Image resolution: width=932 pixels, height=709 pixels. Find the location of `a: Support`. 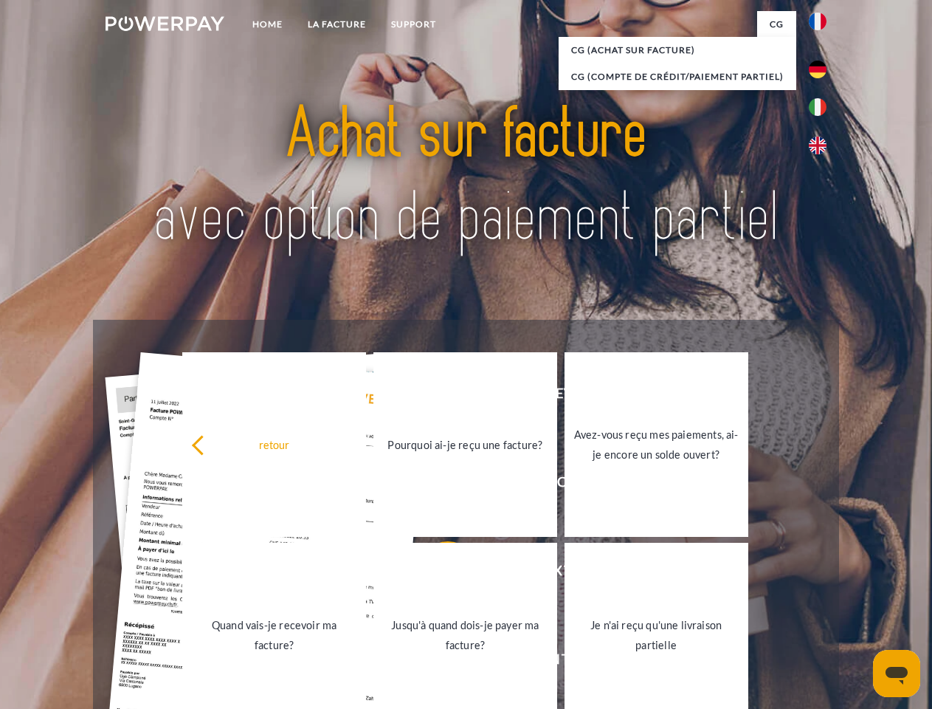

a: Support is located at coordinates (413, 24).